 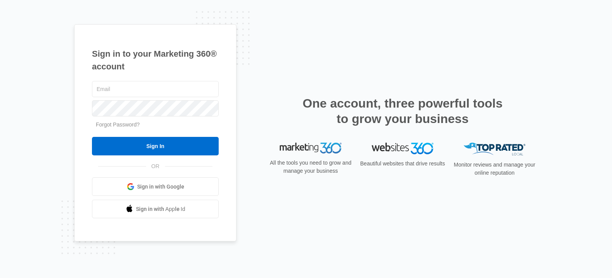 I want to click on a: Forgot Password?, so click(x=118, y=125).